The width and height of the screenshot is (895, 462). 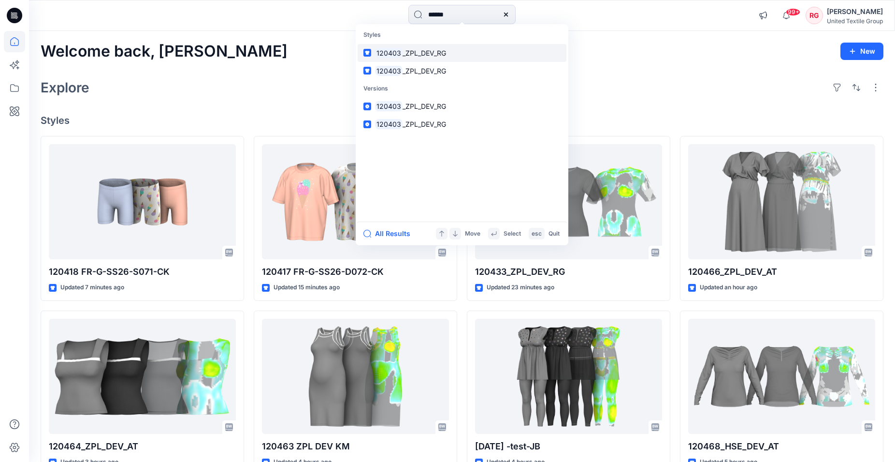 What do you see at coordinates (729, 287) in the screenshot?
I see `p: Updated an hour ago` at bounding box center [729, 287].